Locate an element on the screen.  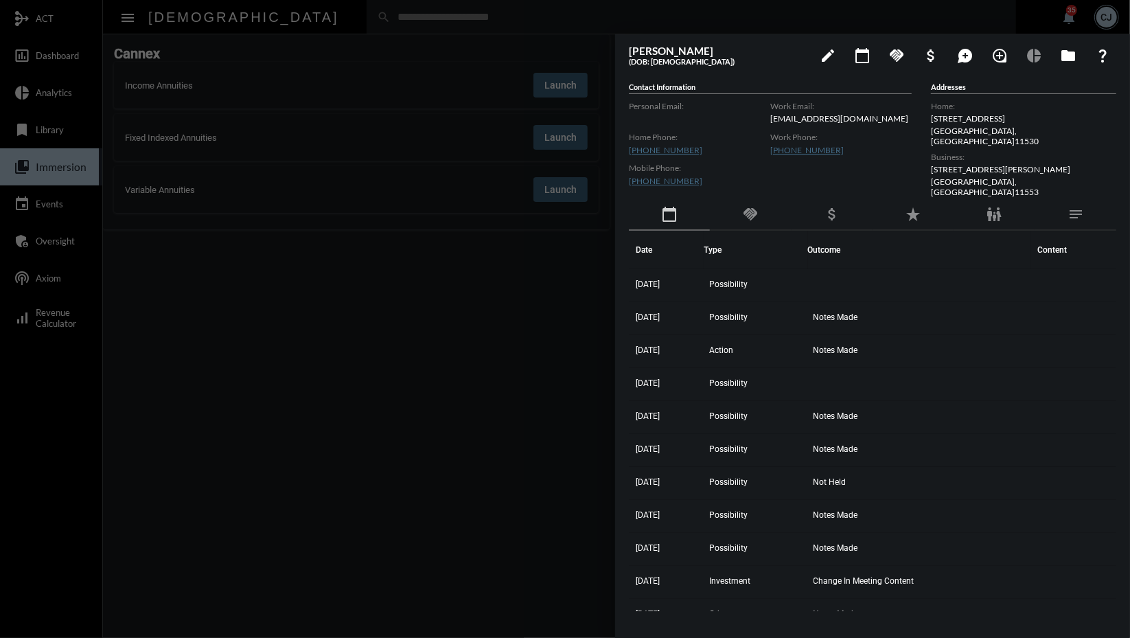
label: Work Email: is located at coordinates (841, 106).